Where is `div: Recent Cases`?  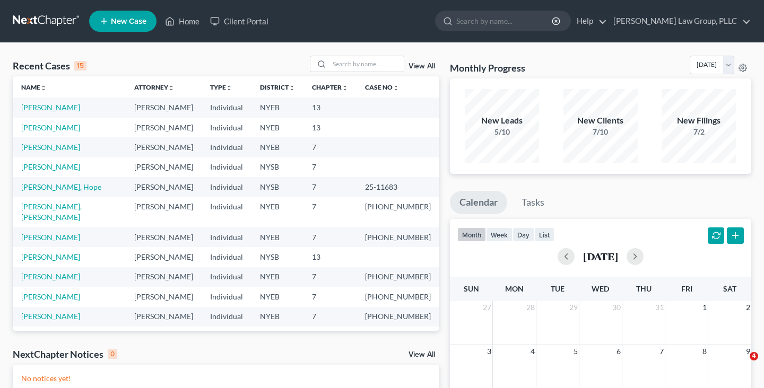 div: Recent Cases is located at coordinates (49, 66).